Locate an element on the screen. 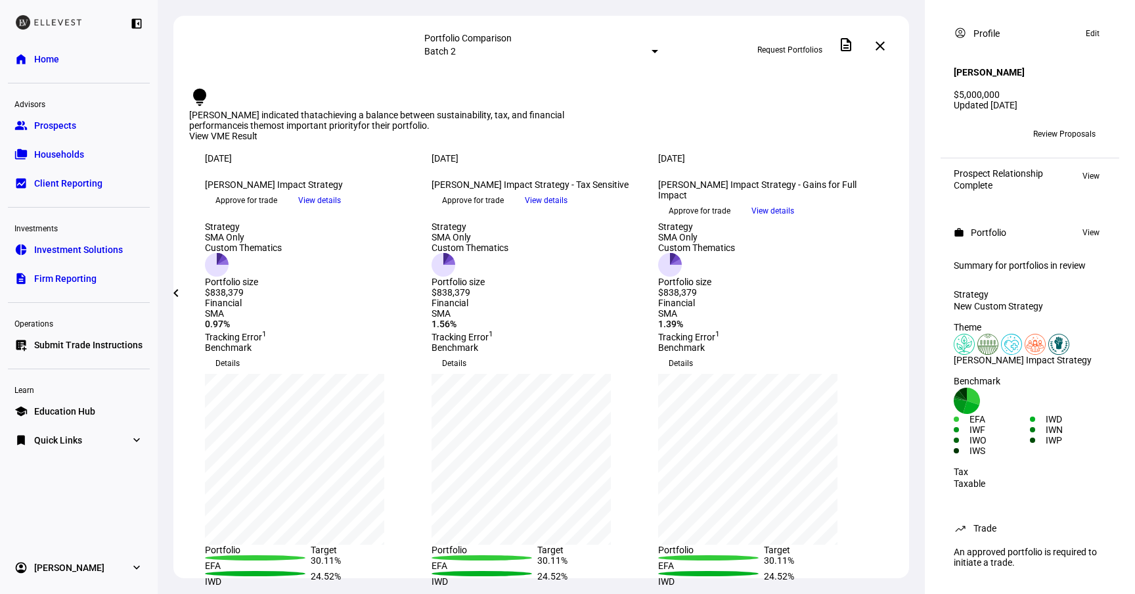 Image resolution: width=1135 pixels, height=594 pixels. div: IWF is located at coordinates (1000, 430).